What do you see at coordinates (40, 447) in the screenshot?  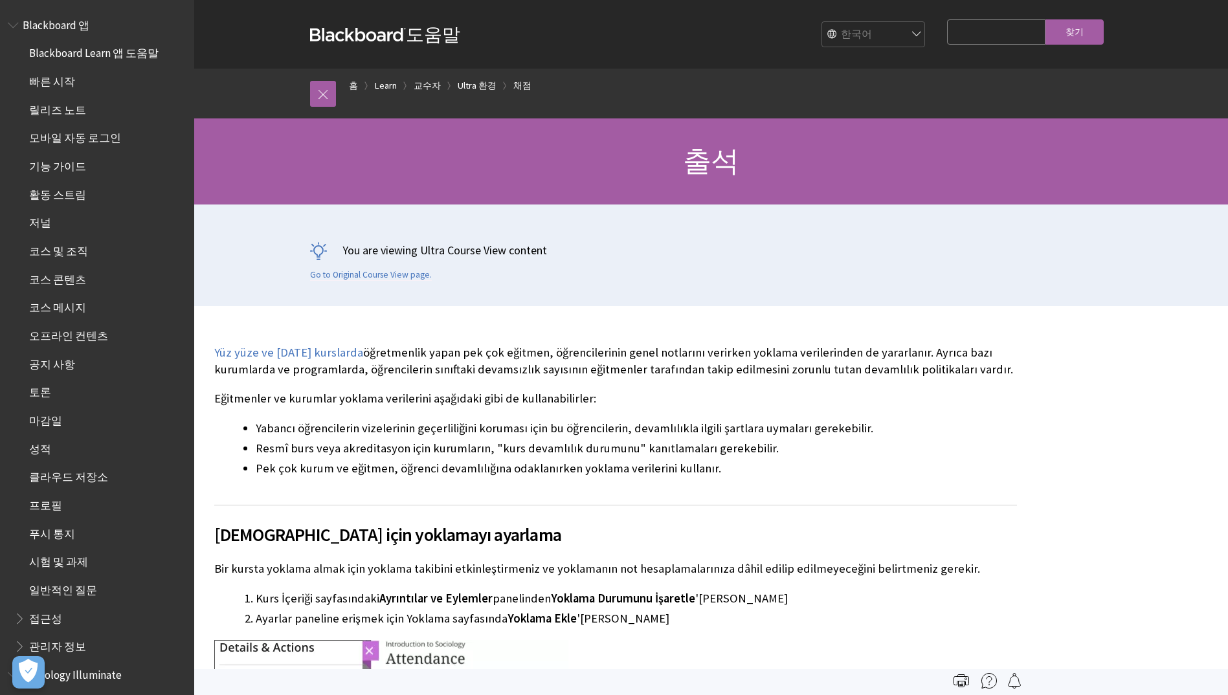 I see `span: 성적` at bounding box center [40, 447].